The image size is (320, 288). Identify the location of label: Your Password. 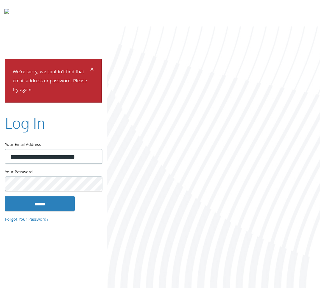
(53, 172).